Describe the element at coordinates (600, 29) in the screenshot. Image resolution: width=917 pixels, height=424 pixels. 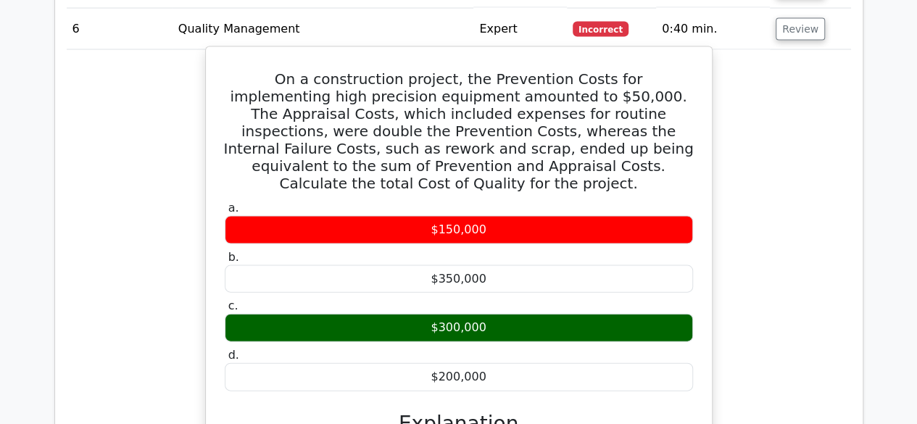
I see `span: Incorrect` at that location.